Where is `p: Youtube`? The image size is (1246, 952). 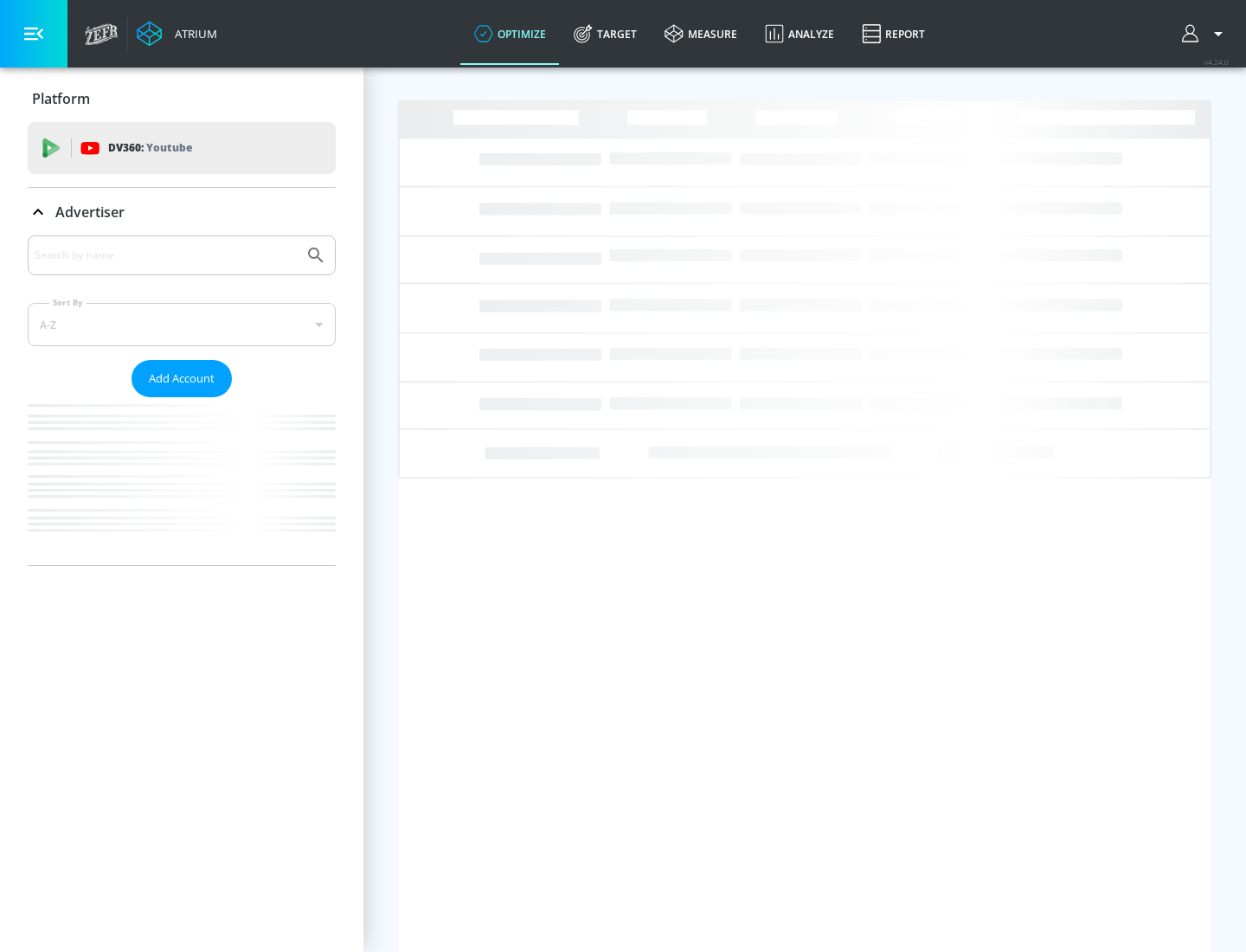
p: Youtube is located at coordinates (169, 147).